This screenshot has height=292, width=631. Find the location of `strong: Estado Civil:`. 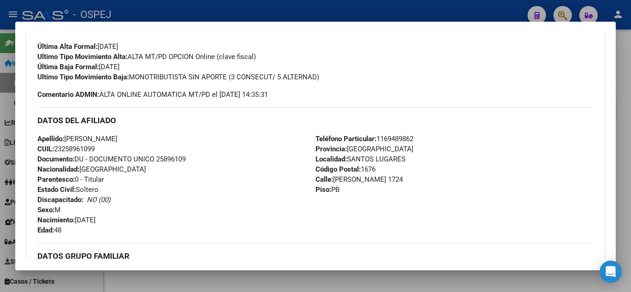

strong: Estado Civil: is located at coordinates (56, 190).